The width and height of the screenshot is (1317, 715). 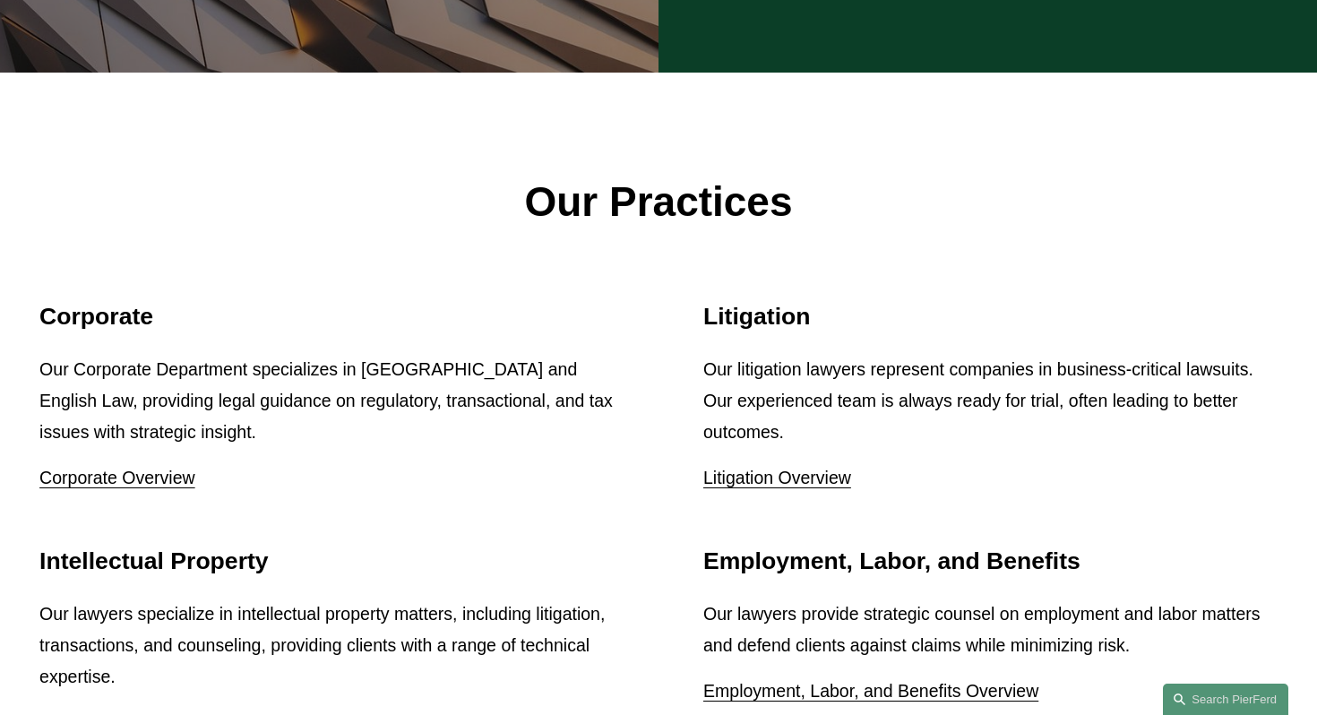 What do you see at coordinates (990, 401) in the screenshot?
I see `p: Our litigation lawyers represent companies in business-critical lawsuits. Our experienced team is...` at bounding box center [990, 401].